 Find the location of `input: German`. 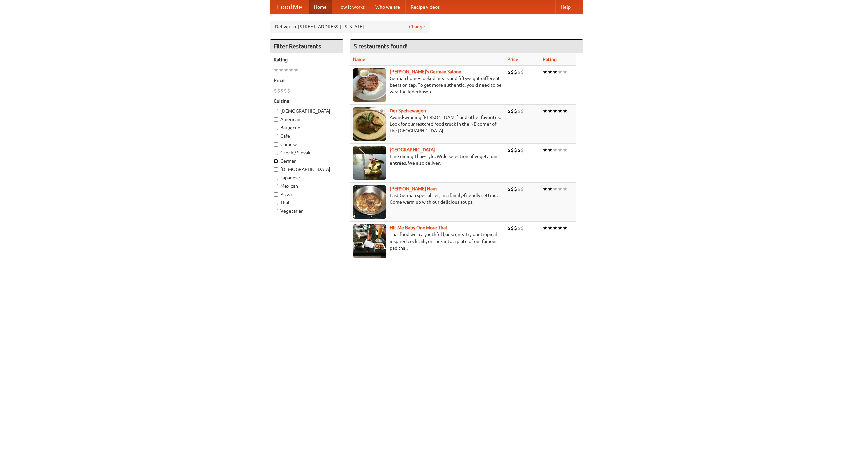

input: German is located at coordinates (276, 161).